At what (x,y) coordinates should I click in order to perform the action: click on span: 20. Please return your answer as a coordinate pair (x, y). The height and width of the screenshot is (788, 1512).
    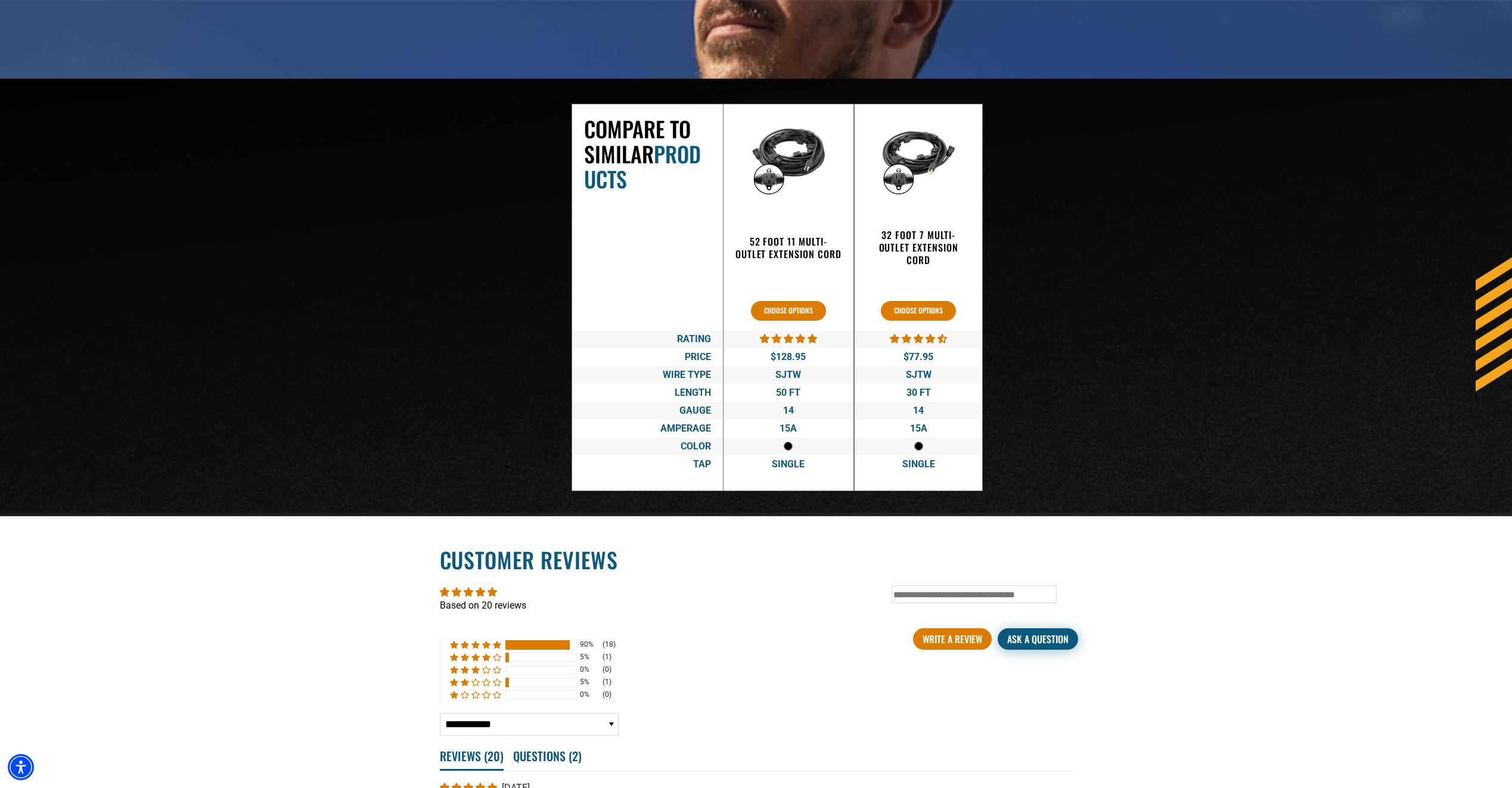
    Looking at the image, I should click on (494, 756).